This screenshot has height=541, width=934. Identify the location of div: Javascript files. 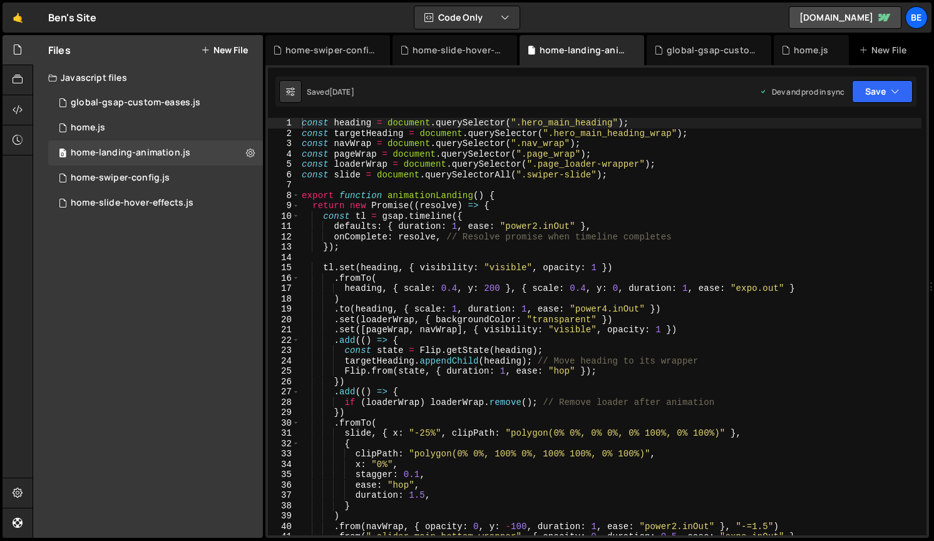
(148, 78).